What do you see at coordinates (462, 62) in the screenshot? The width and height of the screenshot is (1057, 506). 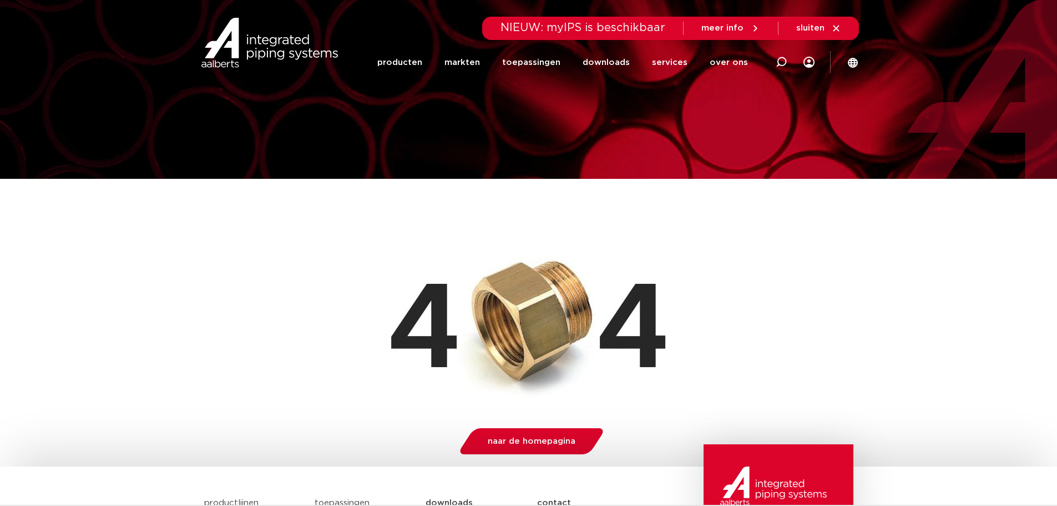 I see `a: markten` at bounding box center [462, 62].